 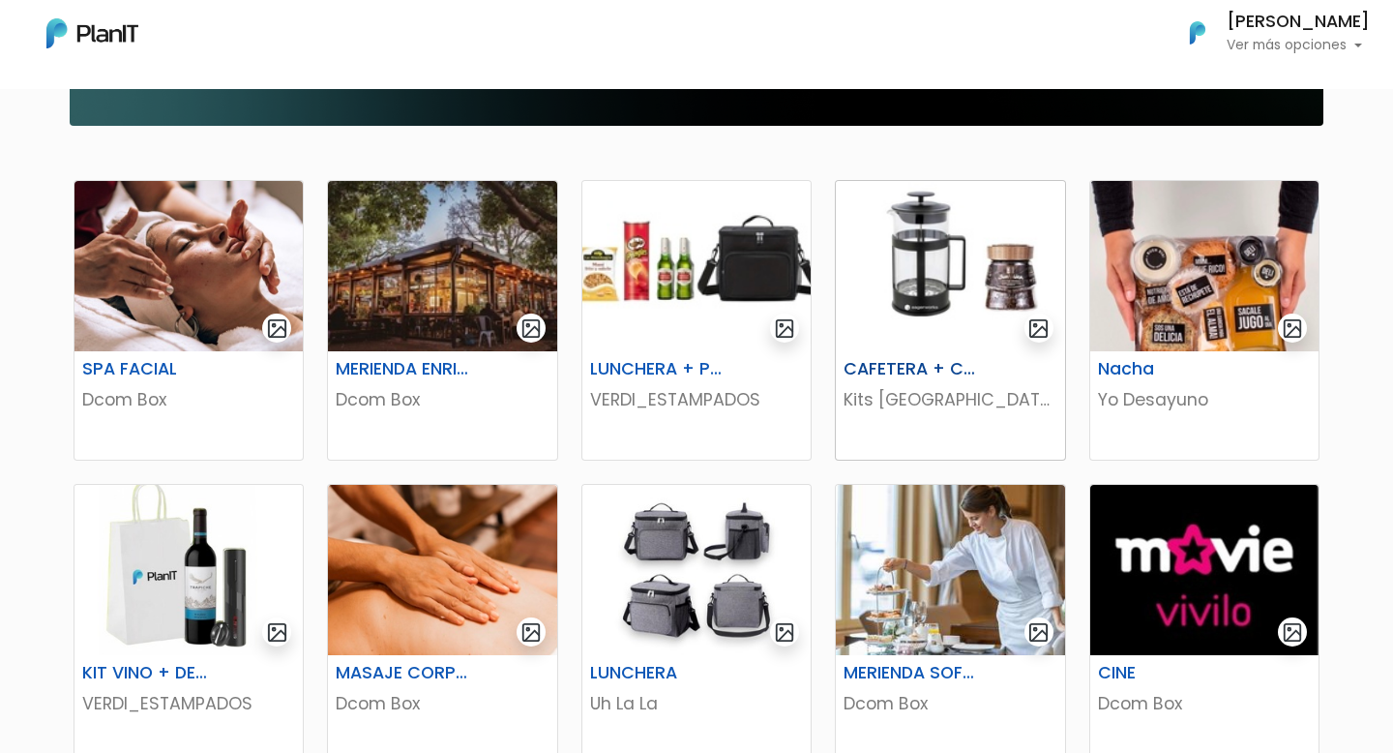 I want to click on img: thumb_D894C8AE-60BF-4788-A814-9D6A2BE292DF.jpeg, so click(x=1204, y=266).